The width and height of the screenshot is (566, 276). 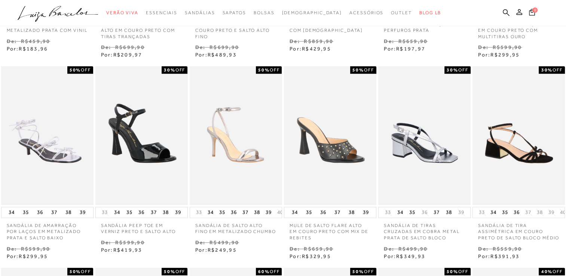 What do you see at coordinates (222, 250) in the screenshot?
I see `span: R$249,95` at bounding box center [222, 250].